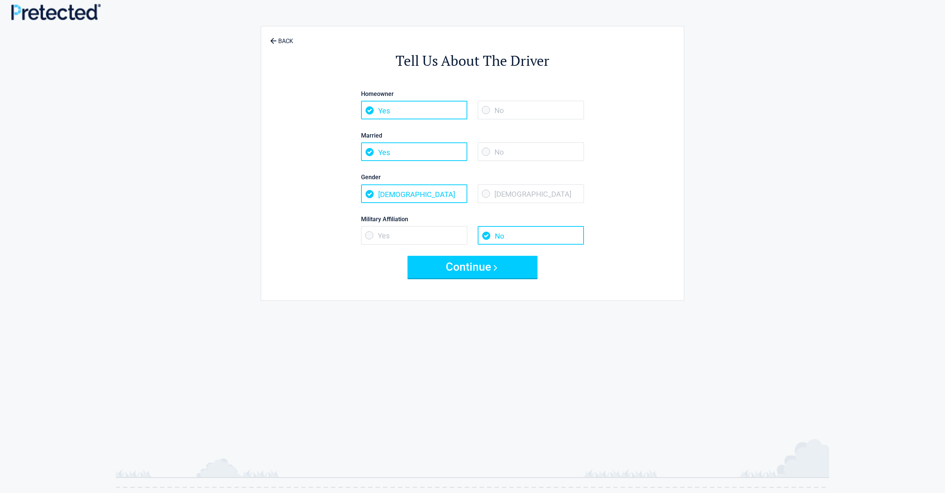 The image size is (945, 493). Describe the element at coordinates (56, 12) in the screenshot. I see `img: Main Logo` at that location.